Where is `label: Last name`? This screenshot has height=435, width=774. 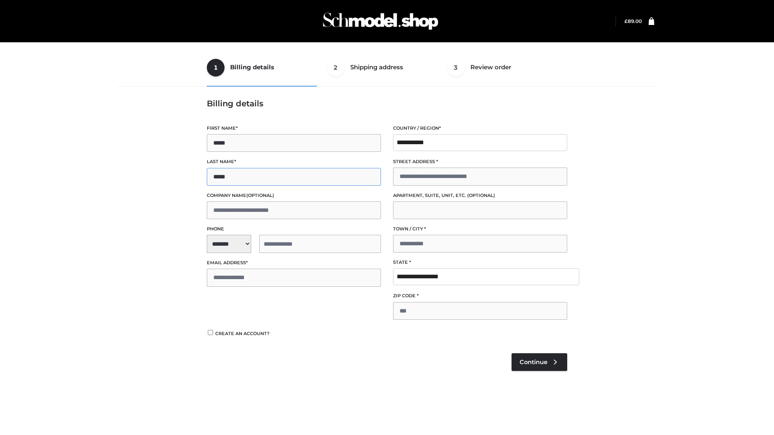
label: Last name is located at coordinates (294, 162).